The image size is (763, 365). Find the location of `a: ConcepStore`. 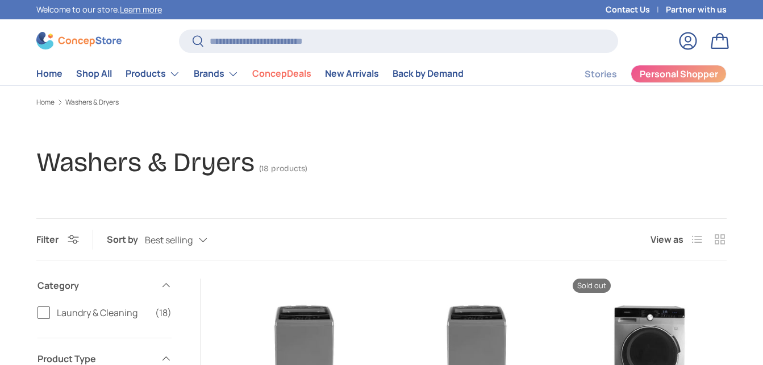

a: ConcepStore is located at coordinates (79, 40).